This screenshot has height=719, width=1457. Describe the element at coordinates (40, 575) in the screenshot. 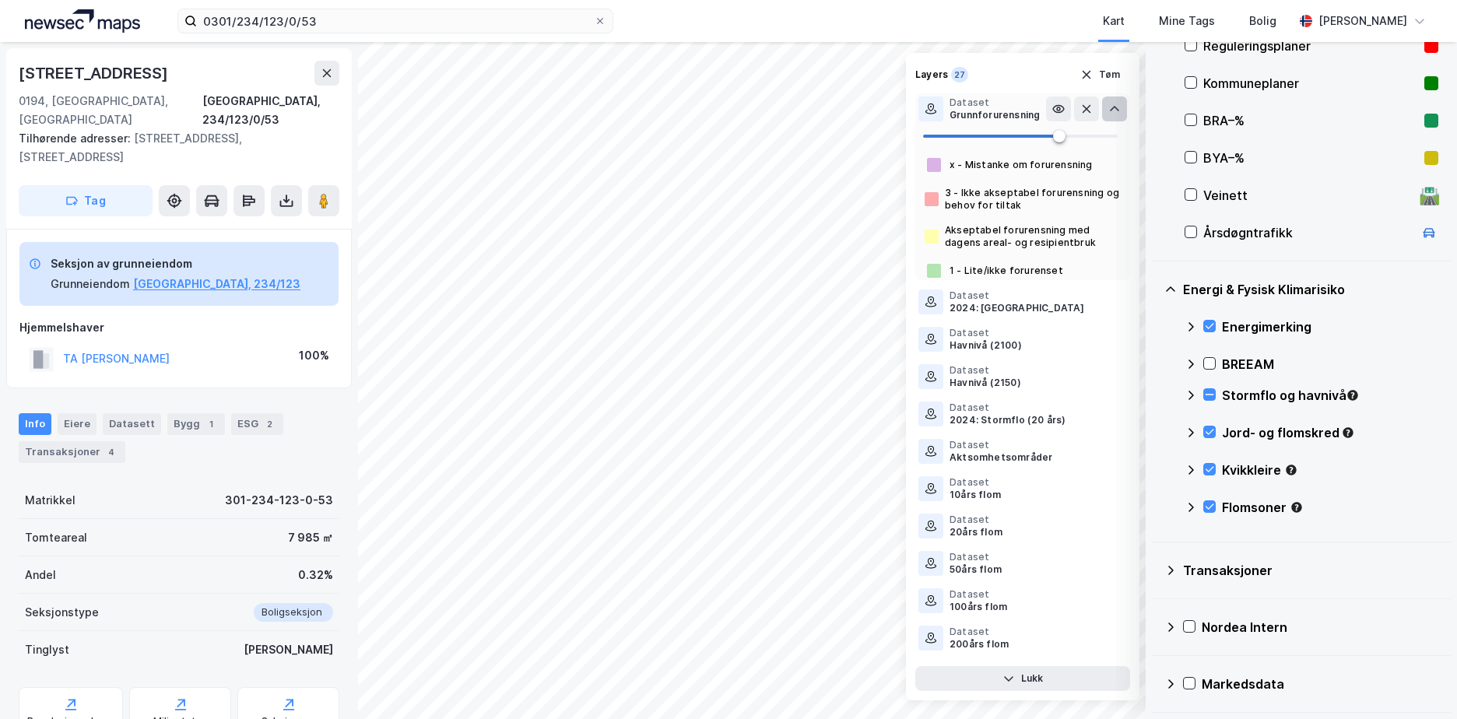

I see `div: Andel` at that location.